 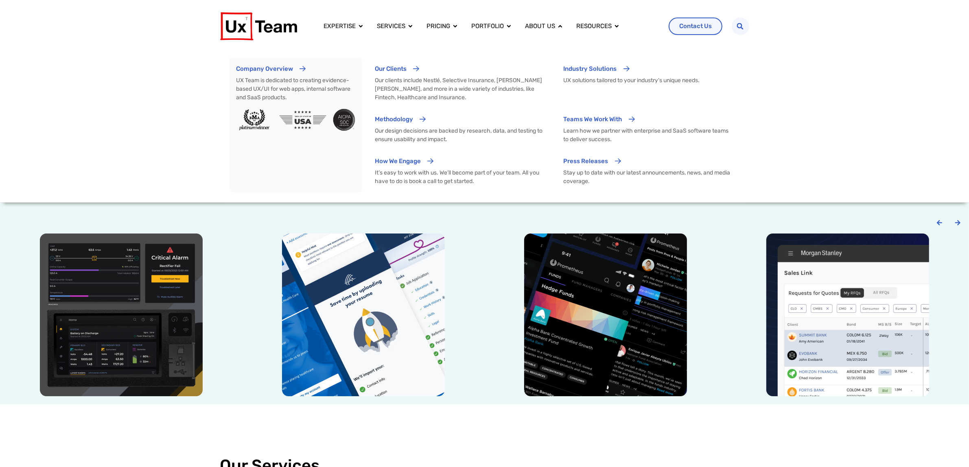 What do you see at coordinates (295, 89) in the screenshot?
I see `p: UX Team is dedicated to creating evidence-based UX/UI for web apps, internal software and SaaS pr...` at bounding box center [295, 89].